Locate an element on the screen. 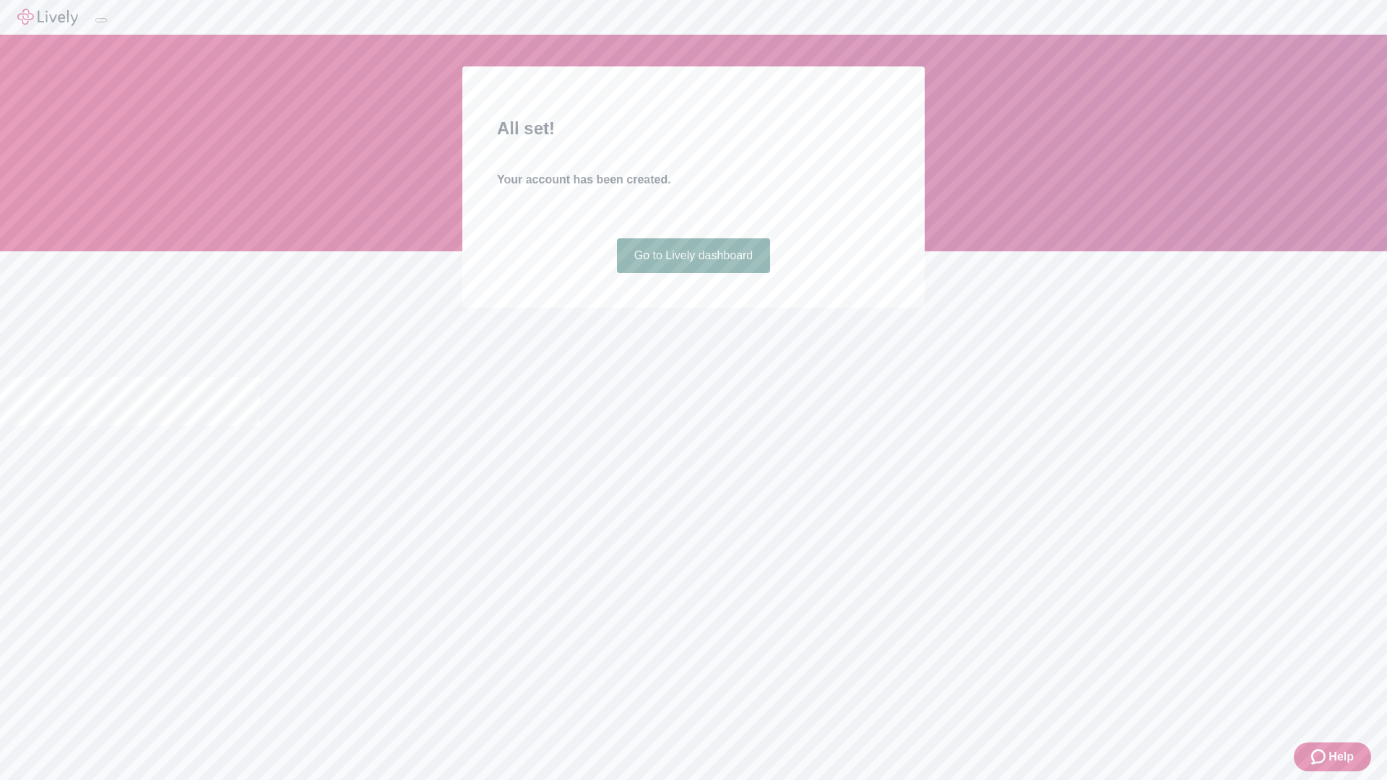 This screenshot has height=780, width=1387. a: Go to Lively dashboard is located at coordinates (694, 256).